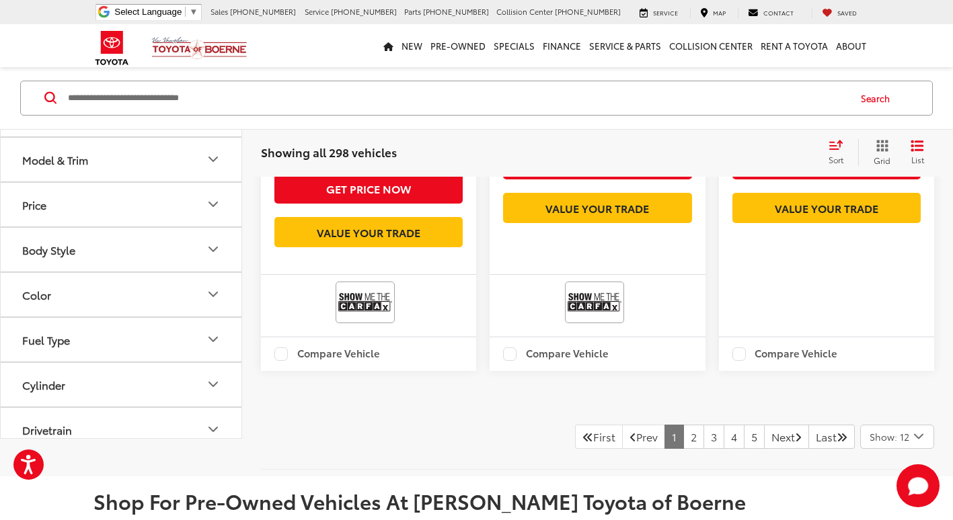 This screenshot has width=953, height=520. I want to click on a: Map, so click(713, 13).